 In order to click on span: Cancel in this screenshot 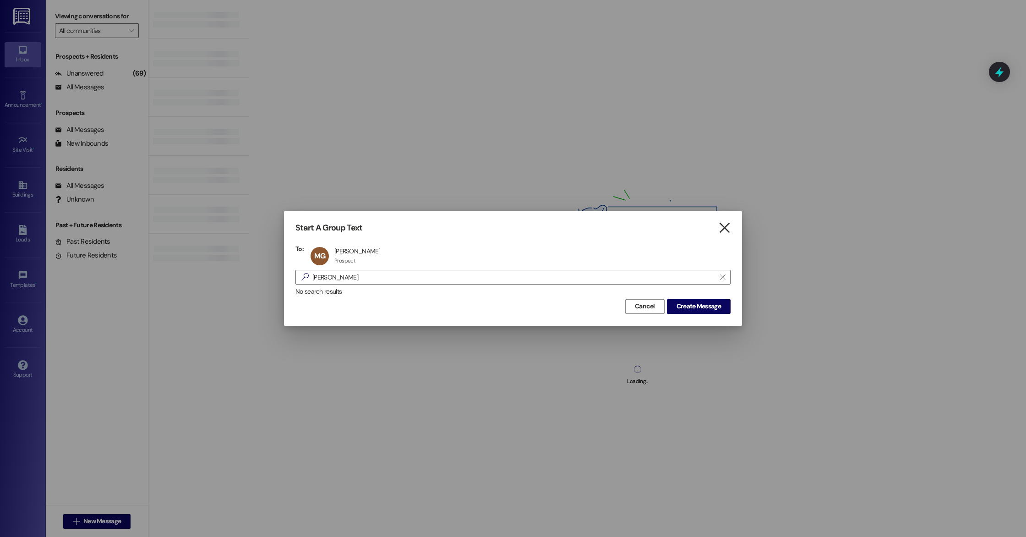, I will do `click(645, 306)`.